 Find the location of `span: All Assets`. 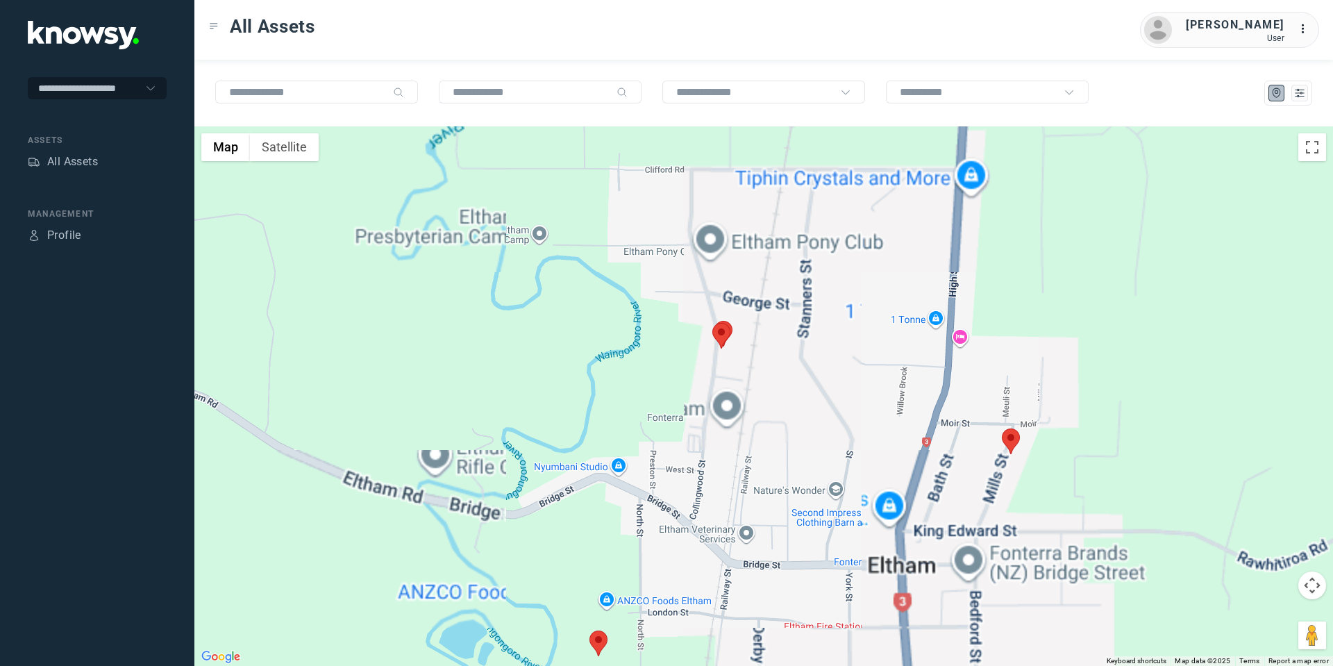

span: All Assets is located at coordinates (272, 26).